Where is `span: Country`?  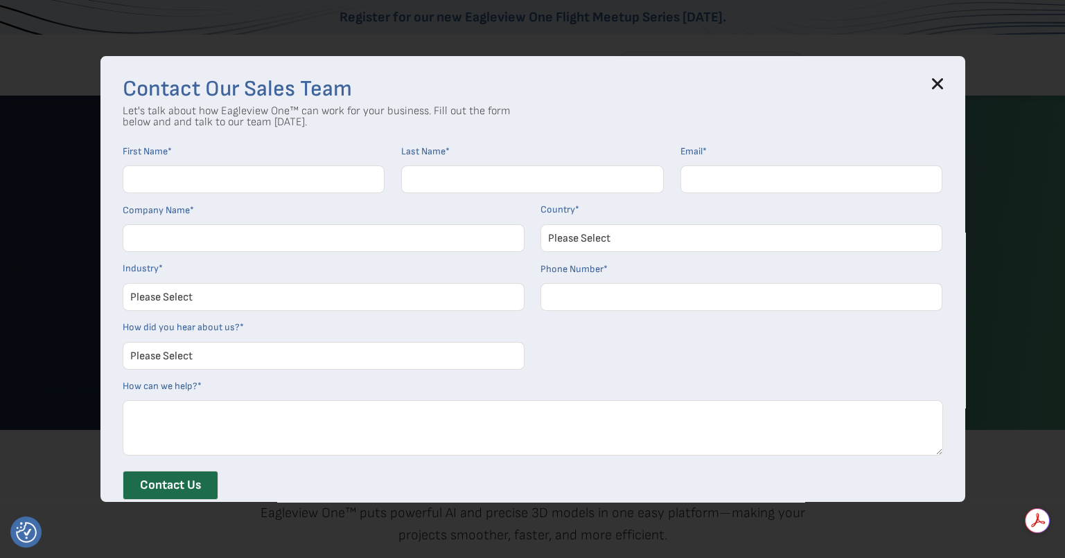
span: Country is located at coordinates (558, 209).